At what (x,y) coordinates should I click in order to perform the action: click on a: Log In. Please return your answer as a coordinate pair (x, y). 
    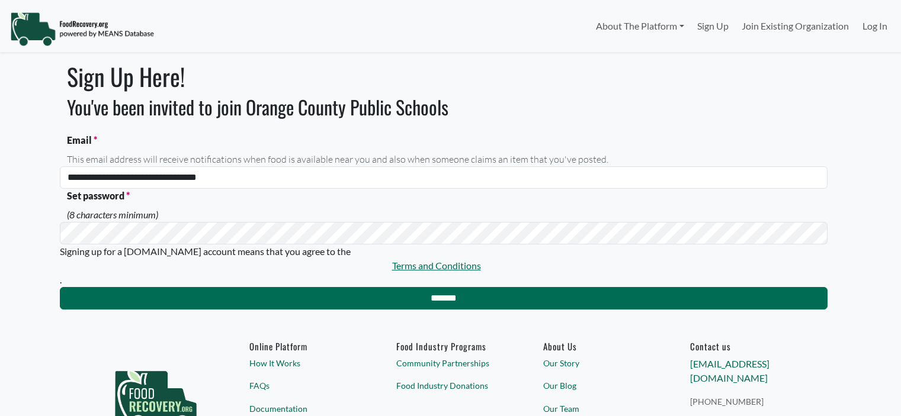
    Looking at the image, I should click on (875, 26).